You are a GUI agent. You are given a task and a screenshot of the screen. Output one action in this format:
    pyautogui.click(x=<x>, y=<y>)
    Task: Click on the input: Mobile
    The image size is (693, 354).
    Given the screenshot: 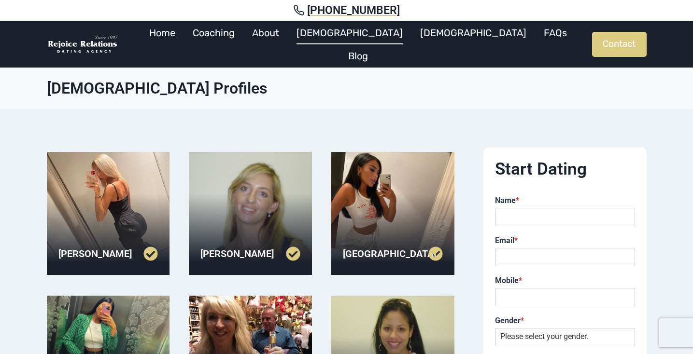 What is the action you would take?
    pyautogui.click(x=565, y=297)
    